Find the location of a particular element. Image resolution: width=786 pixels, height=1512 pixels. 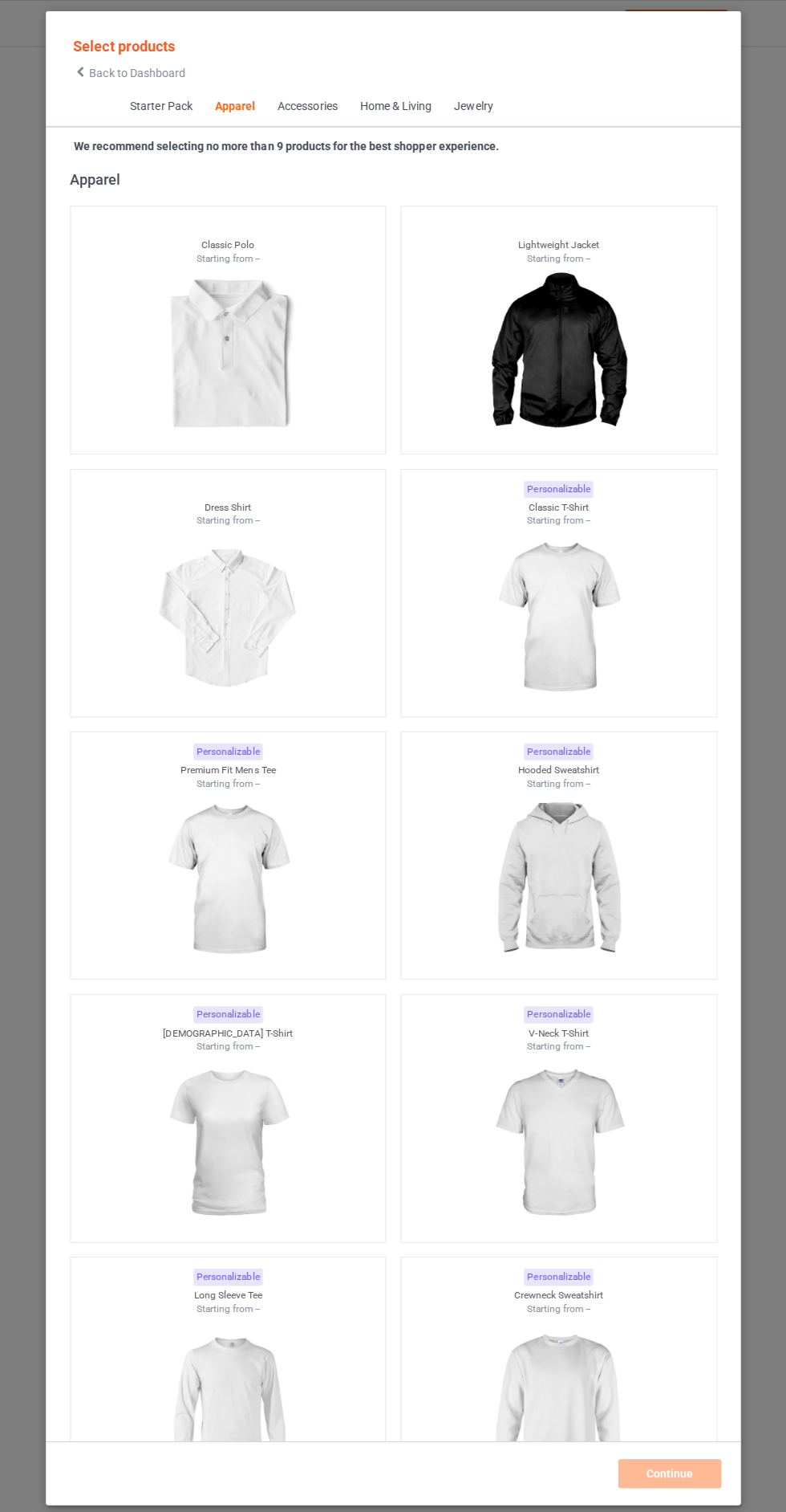

div: Classic T-Shirt is located at coordinates (557, 505).